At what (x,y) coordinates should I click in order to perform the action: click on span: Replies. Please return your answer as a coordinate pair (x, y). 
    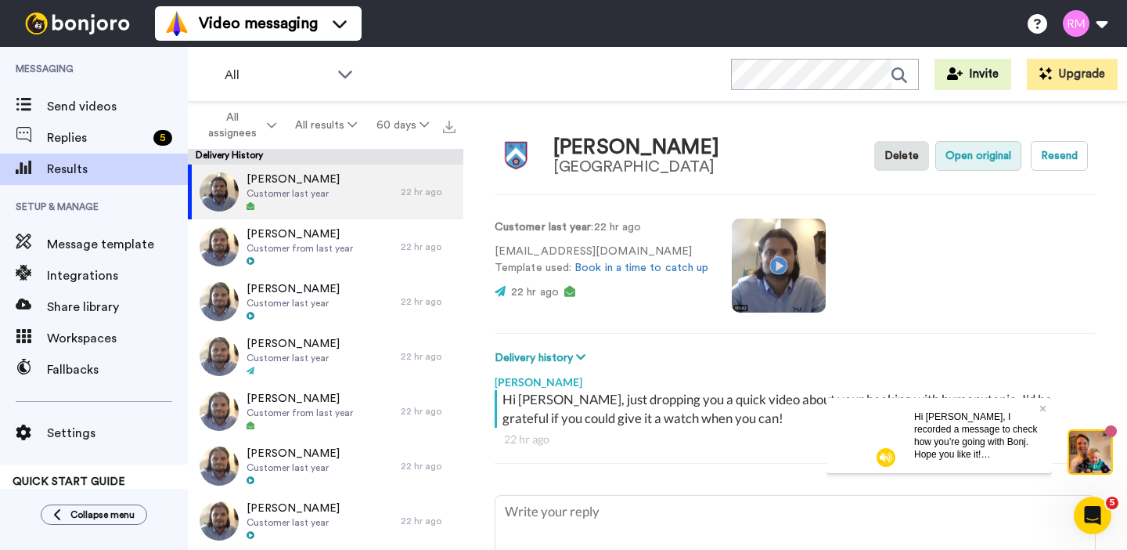
    Looking at the image, I should click on (97, 138).